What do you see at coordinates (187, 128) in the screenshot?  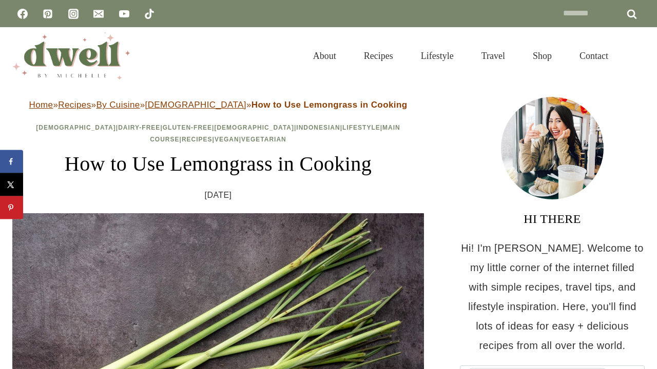 I see `a: Gluten-Free` at bounding box center [187, 128].